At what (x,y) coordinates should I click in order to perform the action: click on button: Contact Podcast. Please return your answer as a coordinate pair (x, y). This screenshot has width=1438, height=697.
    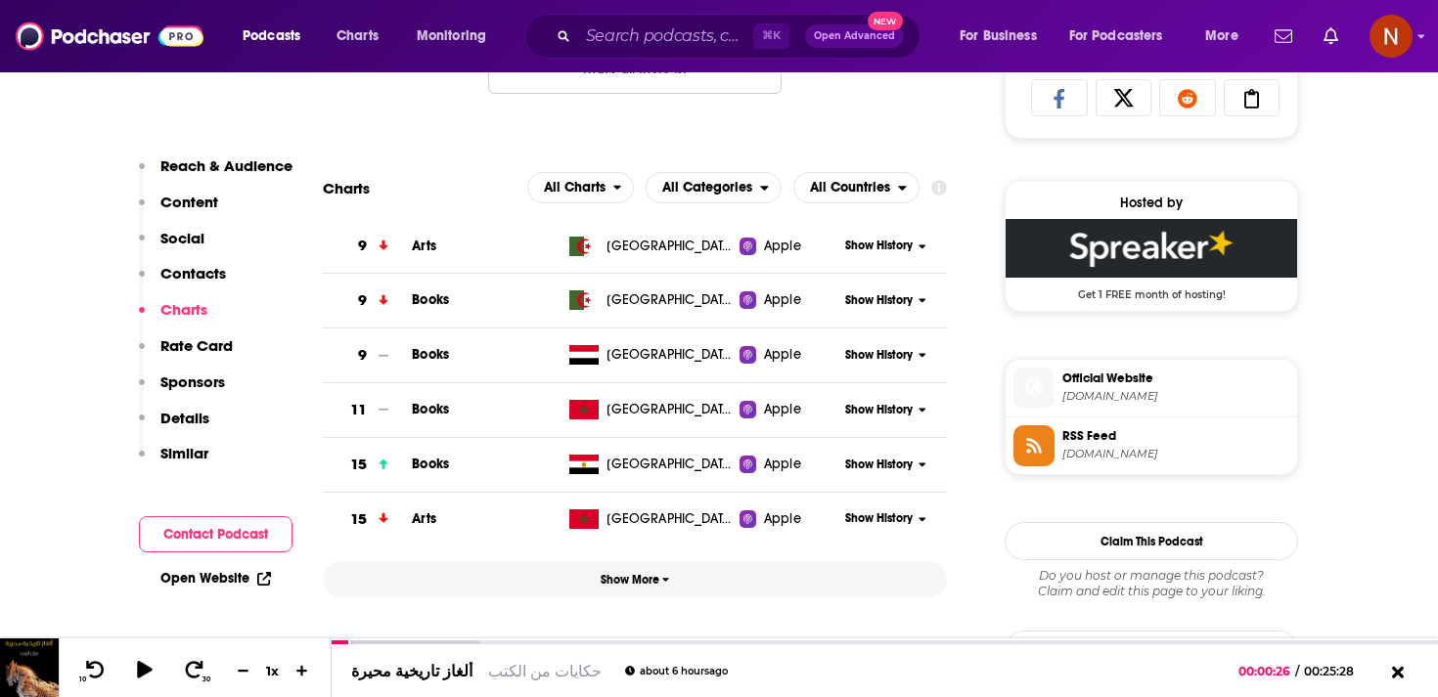
    Looking at the image, I should click on (215, 534).